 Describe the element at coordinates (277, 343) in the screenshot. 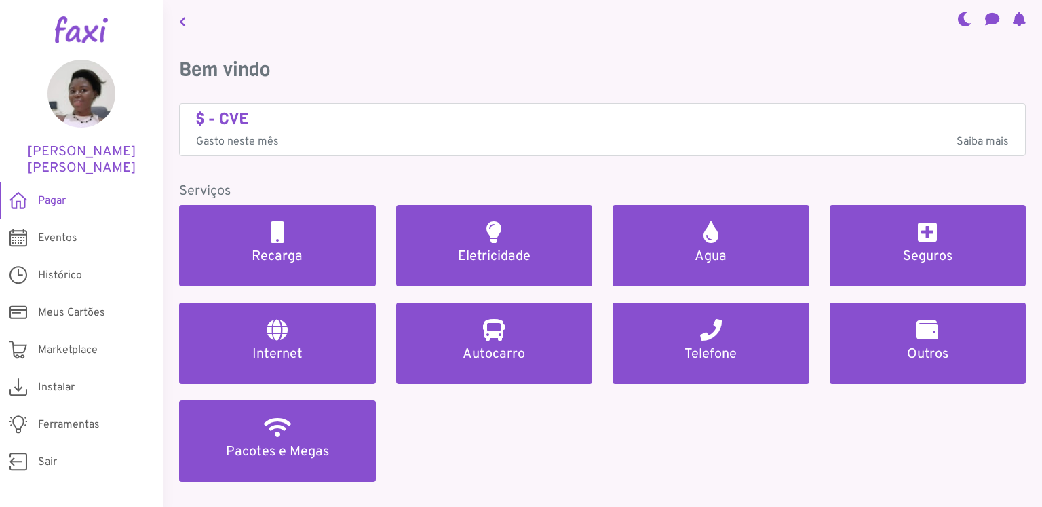

I see `a: Internet` at that location.